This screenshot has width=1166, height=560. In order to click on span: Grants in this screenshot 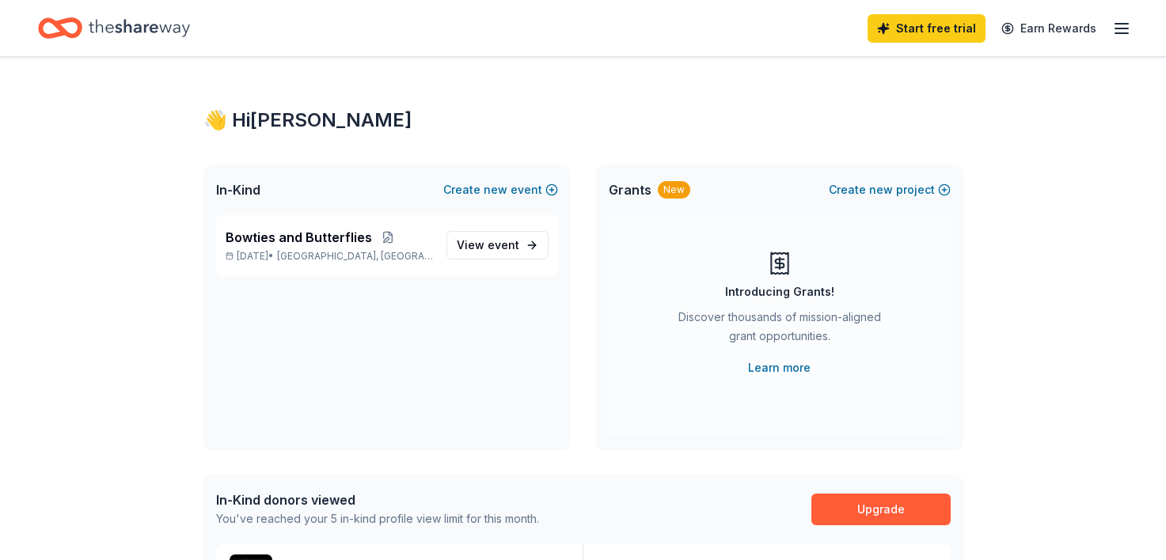, I will do `click(630, 190)`.